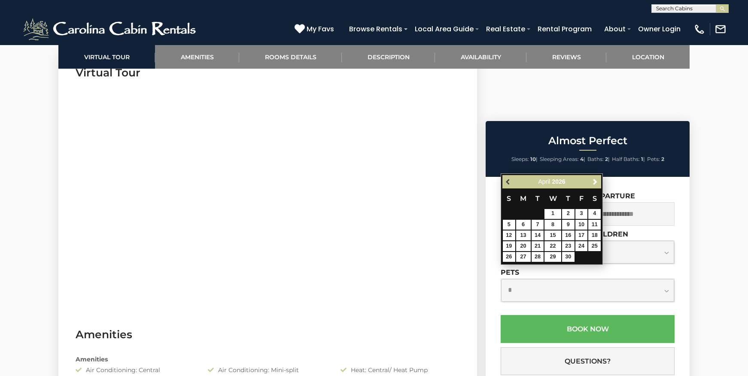 Image resolution: width=748 pixels, height=376 pixels. I want to click on span: Baths:, so click(596, 159).